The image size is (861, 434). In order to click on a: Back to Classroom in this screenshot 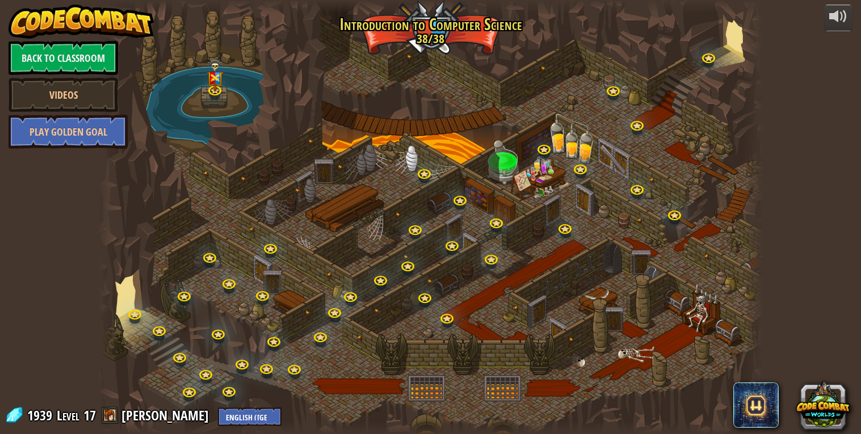, I will do `click(63, 58)`.